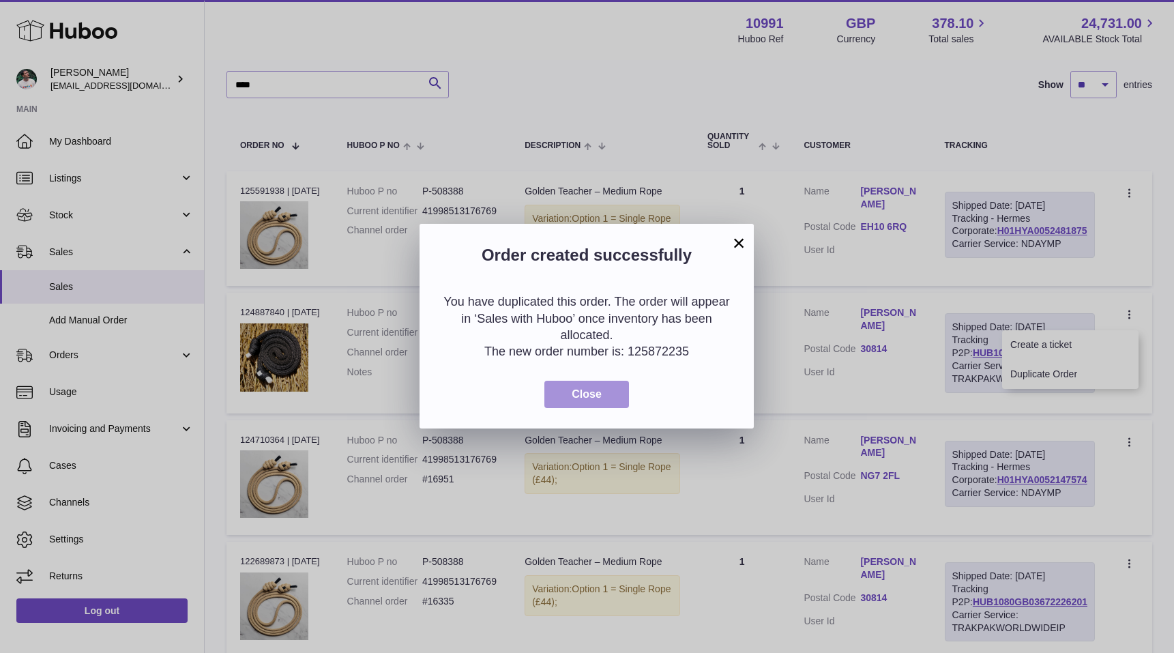 This screenshot has width=1174, height=653. What do you see at coordinates (587, 259) in the screenshot?
I see `h2: Order created successfully` at bounding box center [587, 259].